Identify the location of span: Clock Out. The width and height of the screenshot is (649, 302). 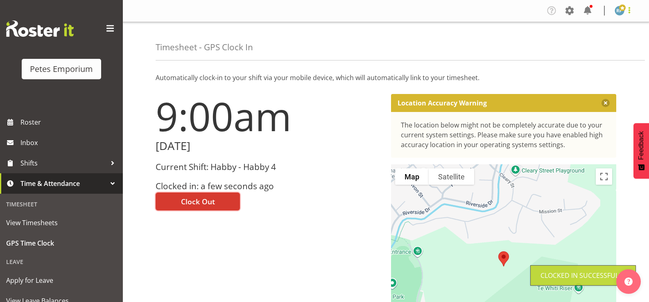
(198, 202).